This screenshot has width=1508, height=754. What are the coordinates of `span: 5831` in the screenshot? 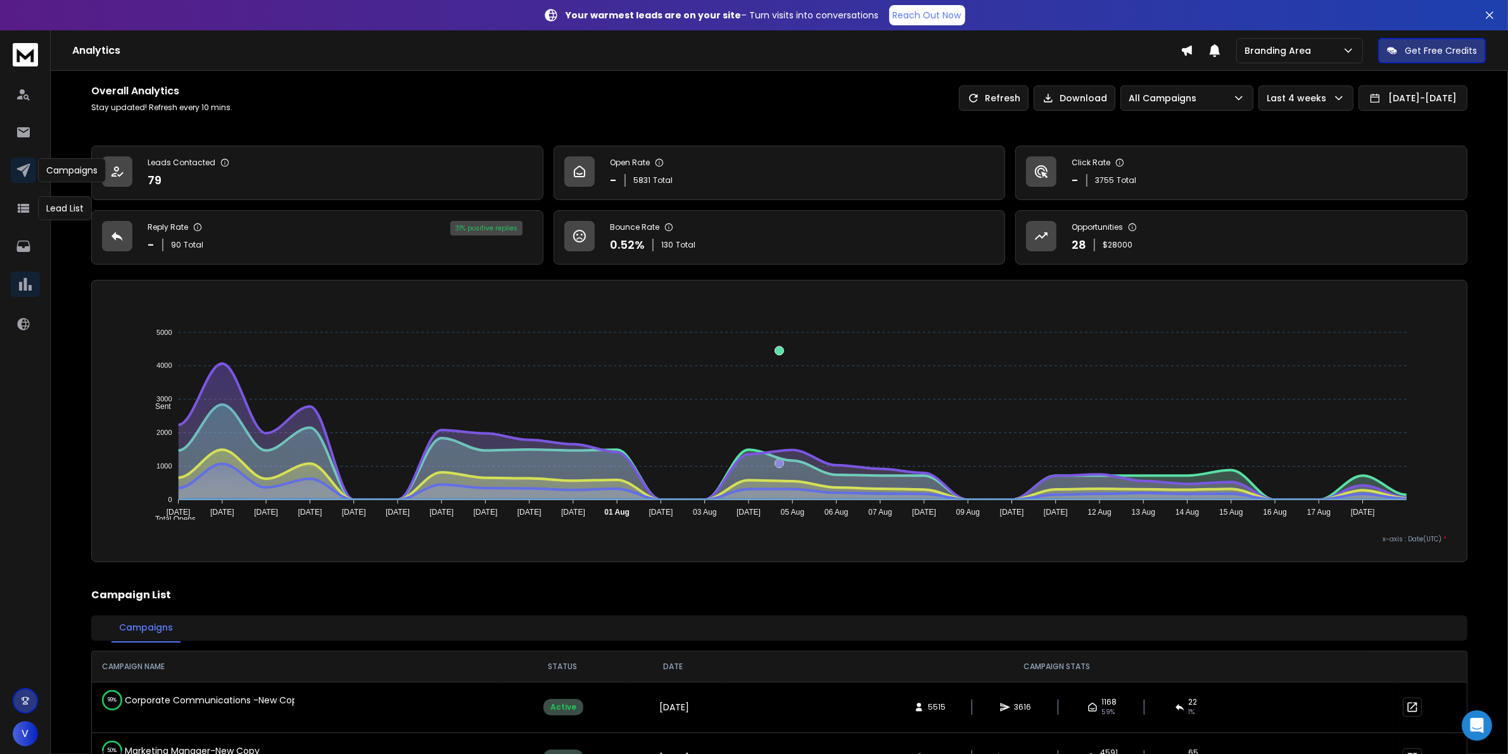 It's located at (642, 180).